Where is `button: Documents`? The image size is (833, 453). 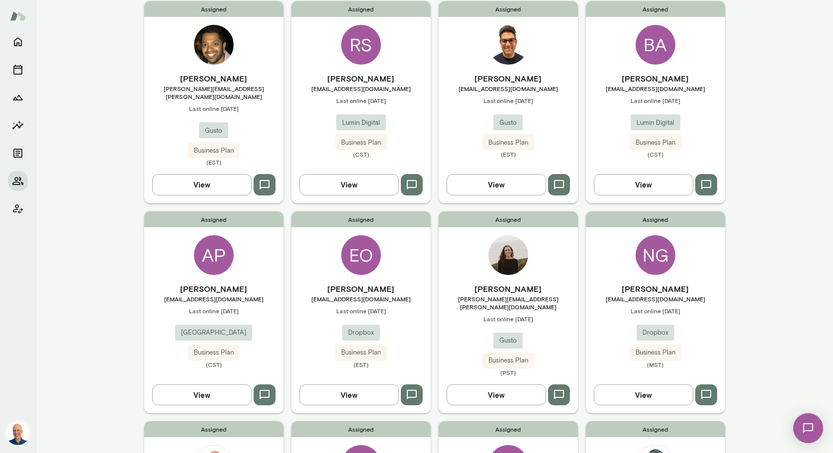
button: Documents is located at coordinates (18, 153).